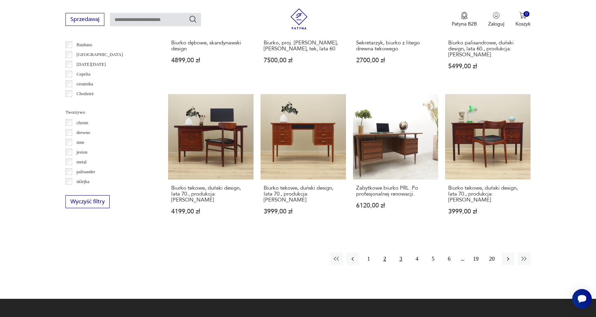 This screenshot has width=596, height=317. What do you see at coordinates (80, 142) in the screenshot?
I see `p: inne` at bounding box center [80, 142].